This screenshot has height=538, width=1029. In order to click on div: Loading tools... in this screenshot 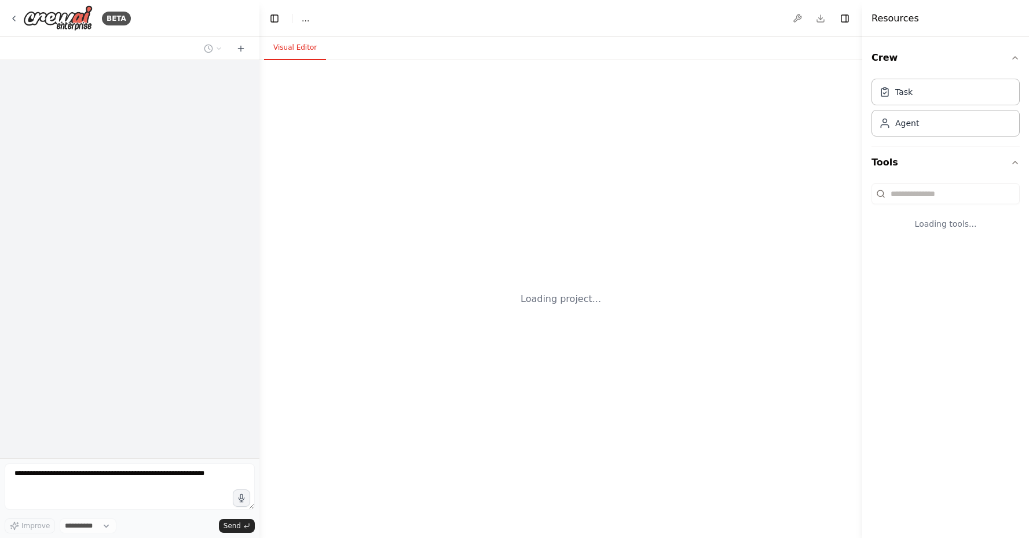, I will do `click(945, 224)`.